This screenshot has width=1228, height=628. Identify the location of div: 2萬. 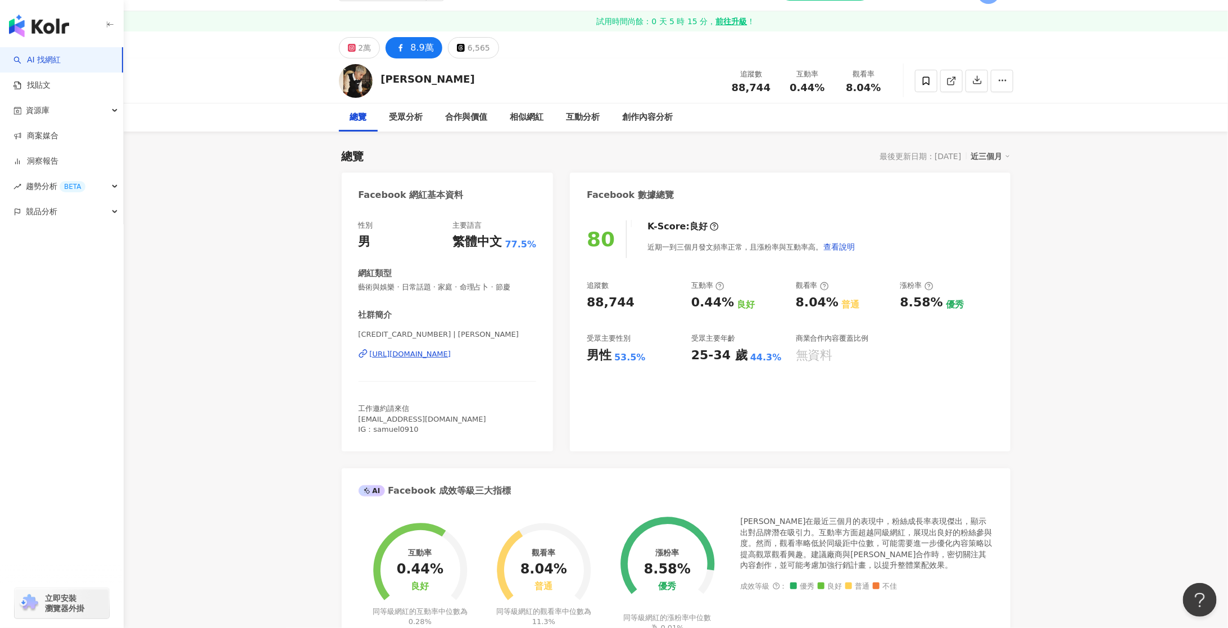
(365, 48).